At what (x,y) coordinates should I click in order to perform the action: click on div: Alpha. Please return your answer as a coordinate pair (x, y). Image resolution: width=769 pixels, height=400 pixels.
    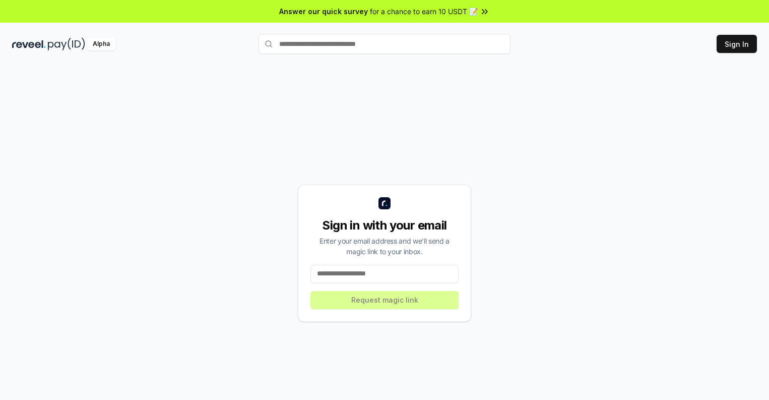
    Looking at the image, I should click on (101, 44).